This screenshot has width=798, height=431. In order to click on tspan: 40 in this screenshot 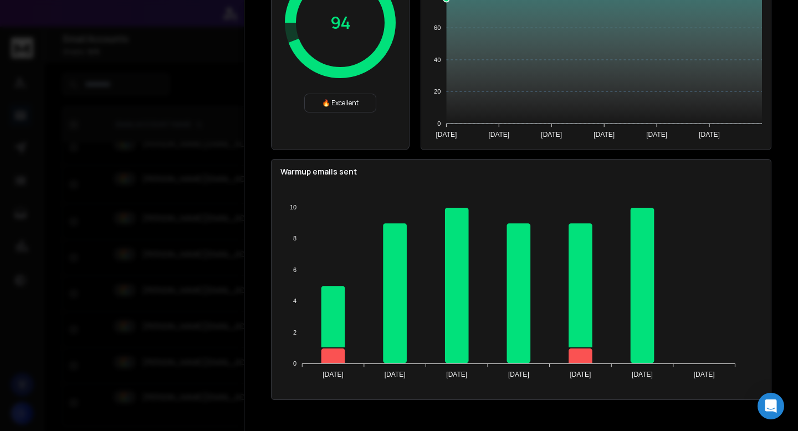, I will do `click(437, 60)`.